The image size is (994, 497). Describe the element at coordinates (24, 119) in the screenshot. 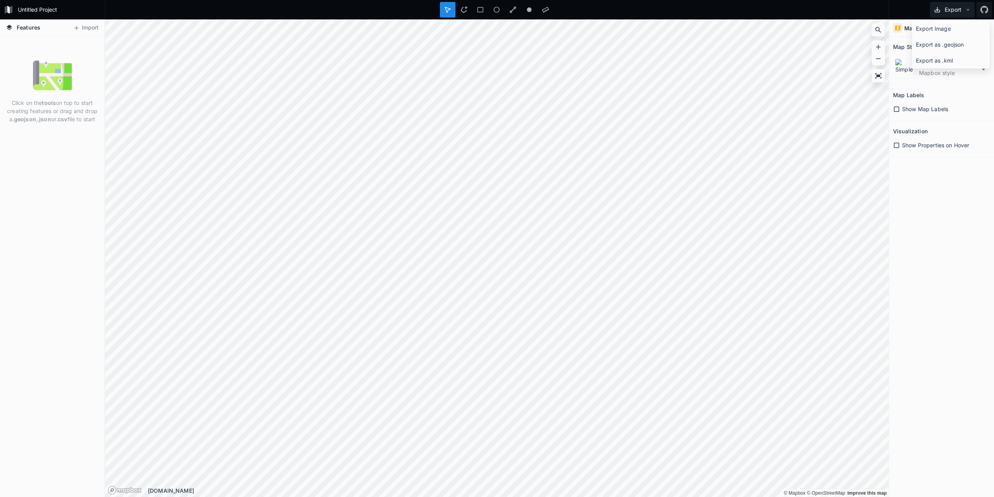

I see `strong: .geojson` at that location.